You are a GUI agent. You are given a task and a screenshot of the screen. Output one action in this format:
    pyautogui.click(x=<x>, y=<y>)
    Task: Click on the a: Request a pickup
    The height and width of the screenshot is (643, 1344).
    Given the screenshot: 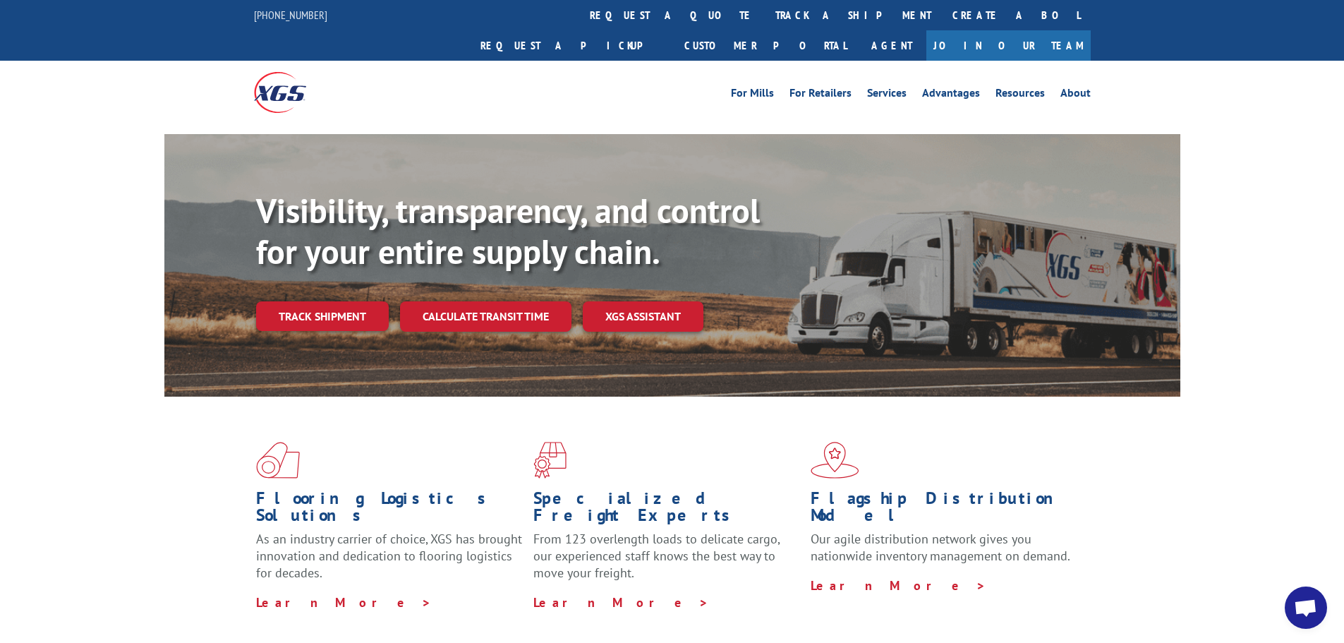 What is the action you would take?
    pyautogui.click(x=572, y=45)
    